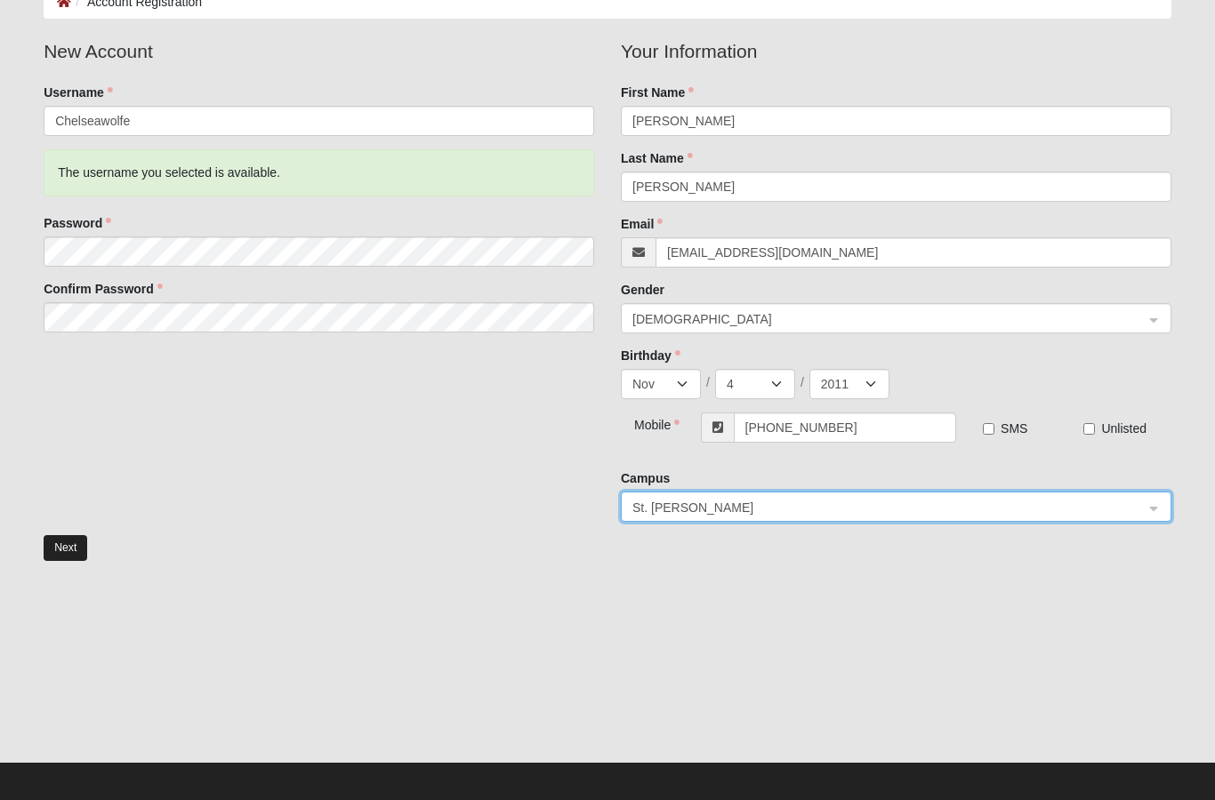 Image resolution: width=1215 pixels, height=800 pixels. What do you see at coordinates (318, 52) in the screenshot?
I see `legend: New Account` at bounding box center [318, 52].